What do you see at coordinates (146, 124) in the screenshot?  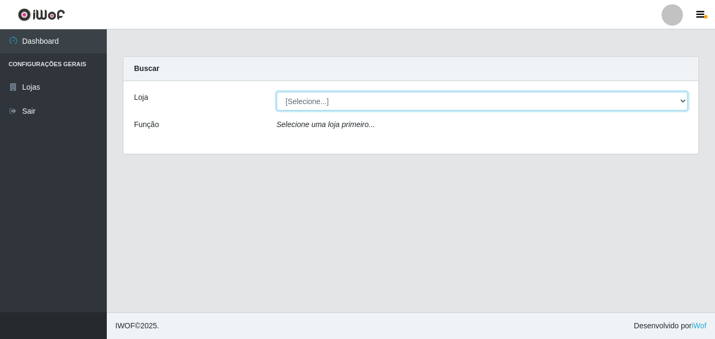 I see `label: Função` at bounding box center [146, 124].